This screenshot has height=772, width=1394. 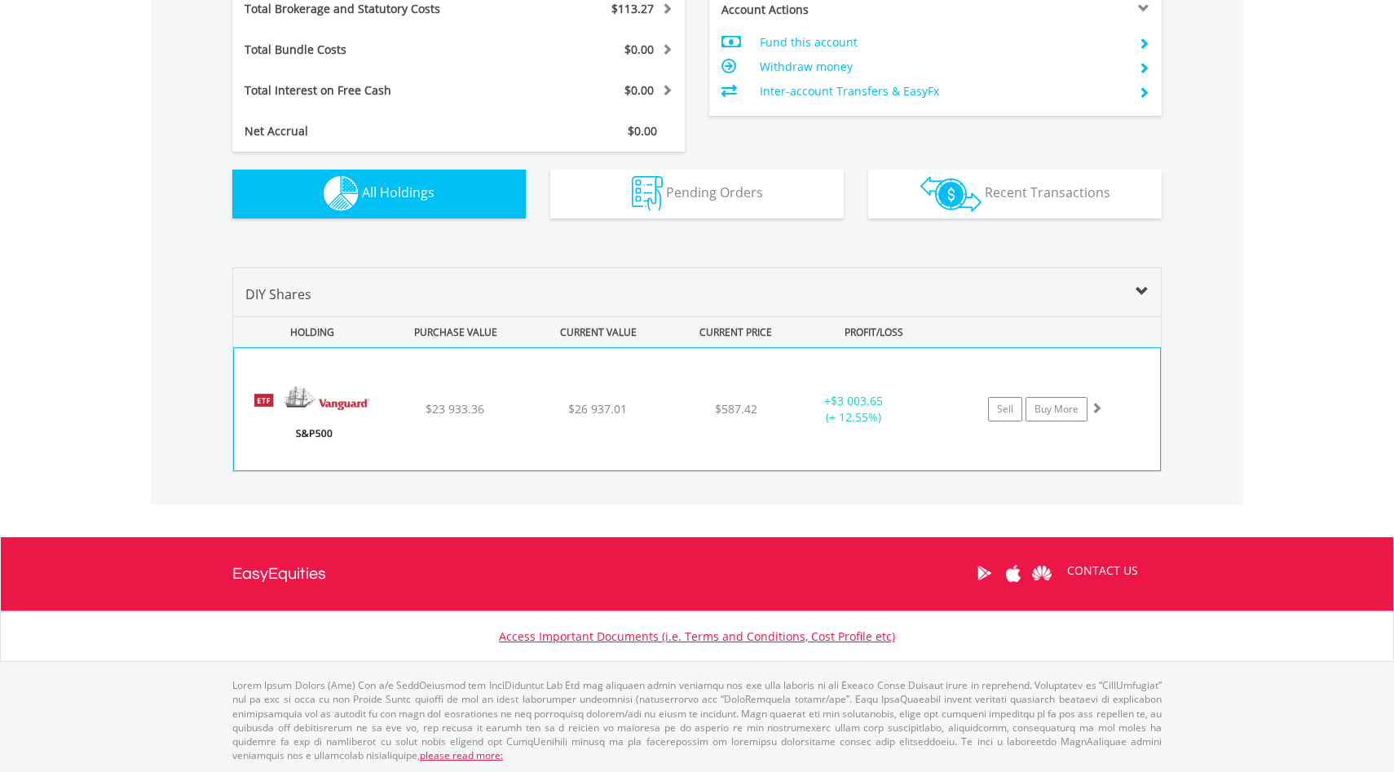 What do you see at coordinates (1047, 192) in the screenshot?
I see `span: Recent Transactions` at bounding box center [1047, 192].